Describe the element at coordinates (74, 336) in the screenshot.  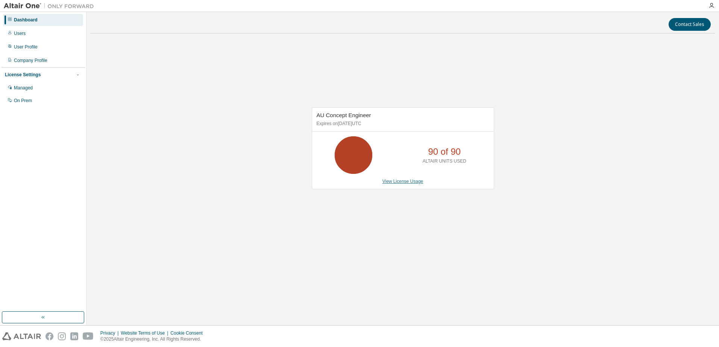
I see `img: linkedin.svg` at that location.